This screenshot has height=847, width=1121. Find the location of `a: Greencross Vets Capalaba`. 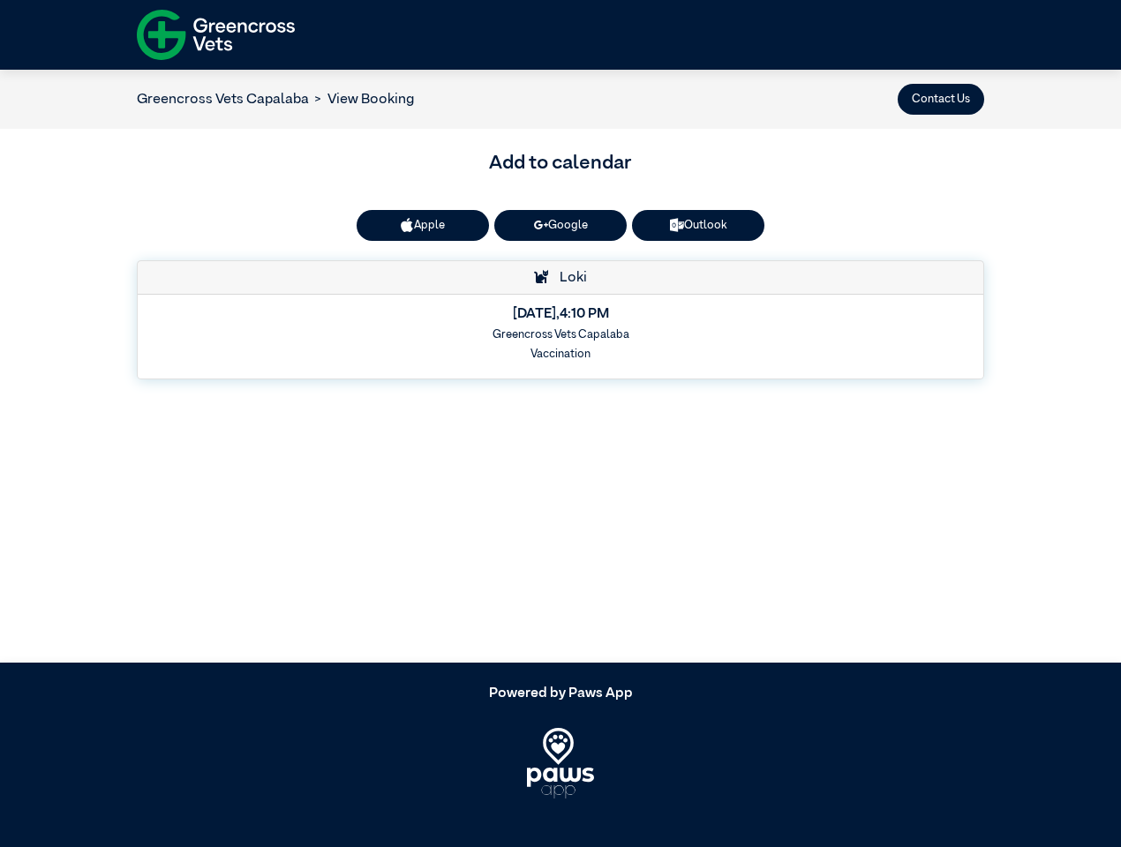

a: Greencross Vets Capalaba is located at coordinates (222, 100).